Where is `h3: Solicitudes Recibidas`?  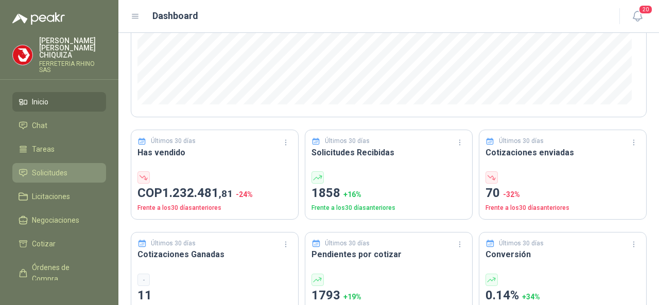
h3: Solicitudes Recibidas is located at coordinates (389, 152).